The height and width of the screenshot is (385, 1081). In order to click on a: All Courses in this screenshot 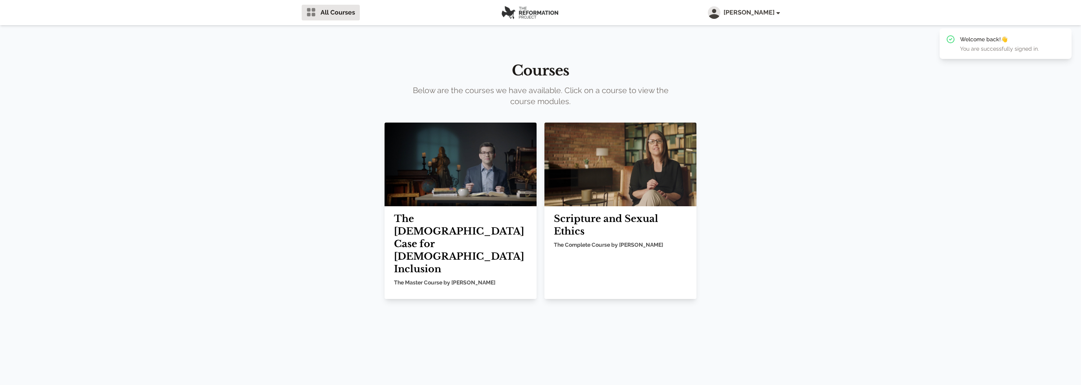, I will do `click(331, 13)`.